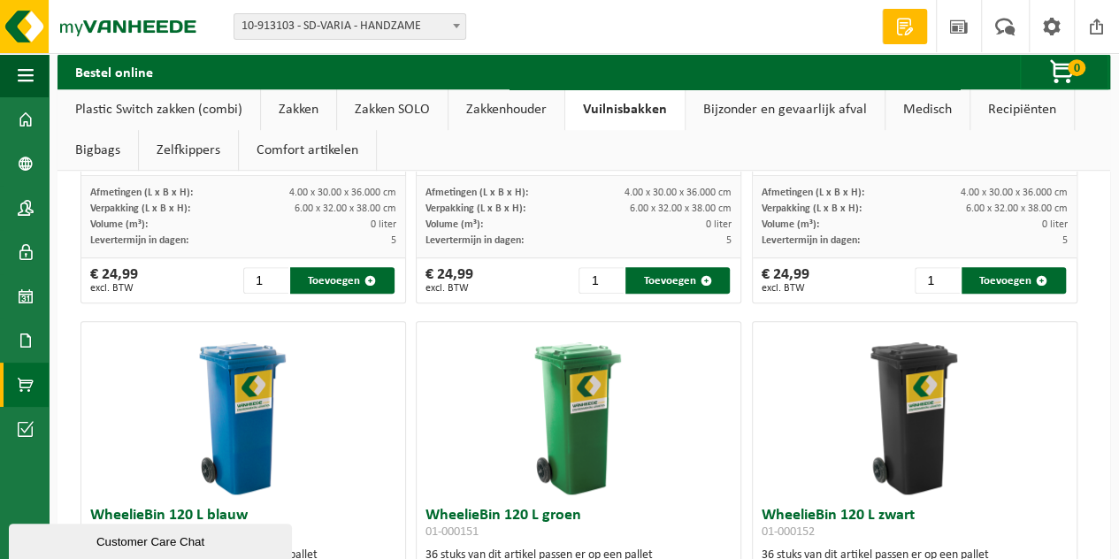  What do you see at coordinates (1077, 67) in the screenshot?
I see `span: 0` at bounding box center [1077, 67].